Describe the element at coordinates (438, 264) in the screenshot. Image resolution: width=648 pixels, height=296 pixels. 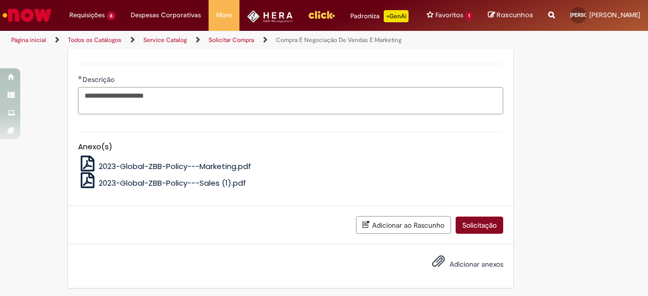
I see `button: Adicionar anexos` at that location.